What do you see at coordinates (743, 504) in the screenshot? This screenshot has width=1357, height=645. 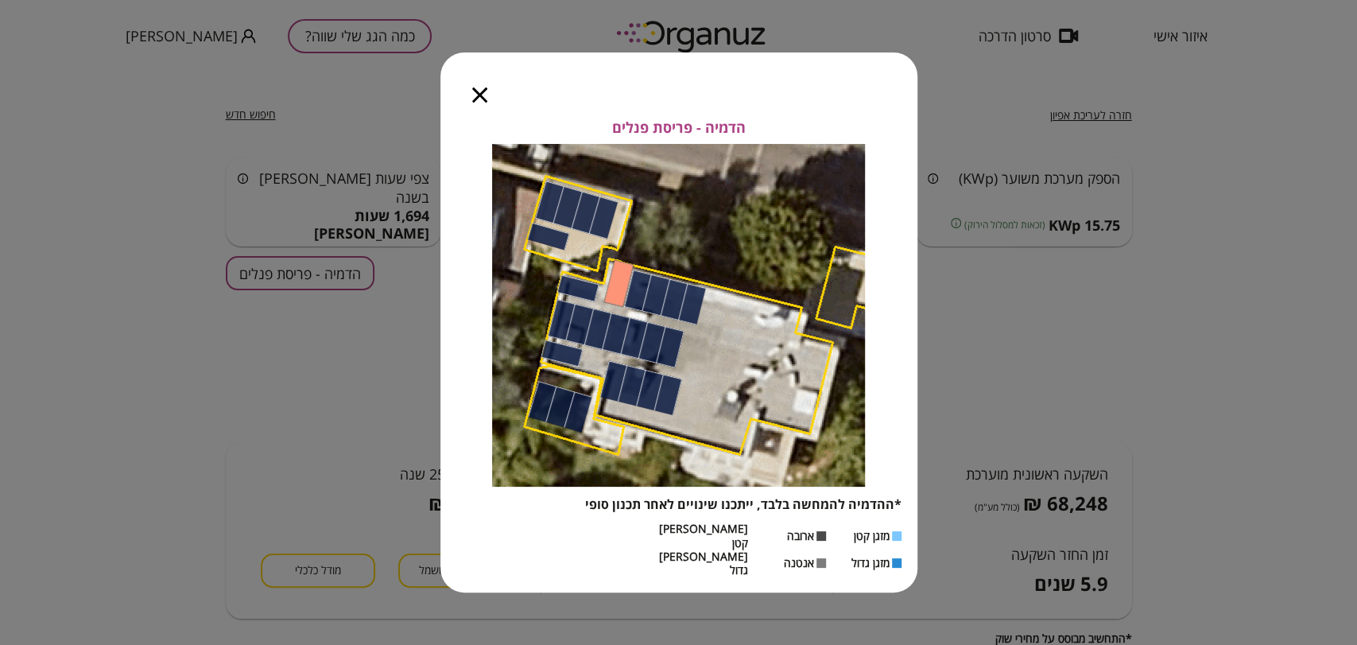 I see `span: *ההדמיה להמחשה בלבד, ייתכנו שינויים לאחר תכנון סופי` at bounding box center [743, 504].